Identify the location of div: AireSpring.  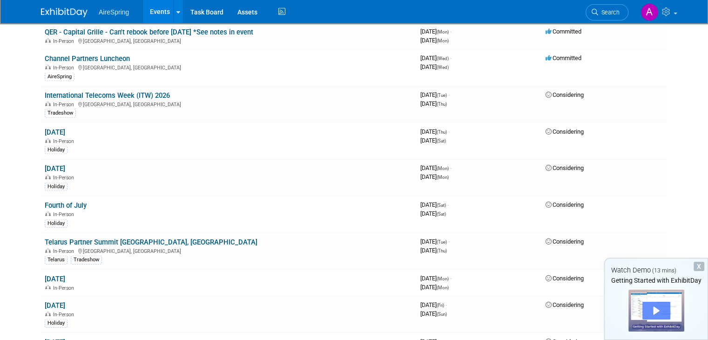
(60, 77).